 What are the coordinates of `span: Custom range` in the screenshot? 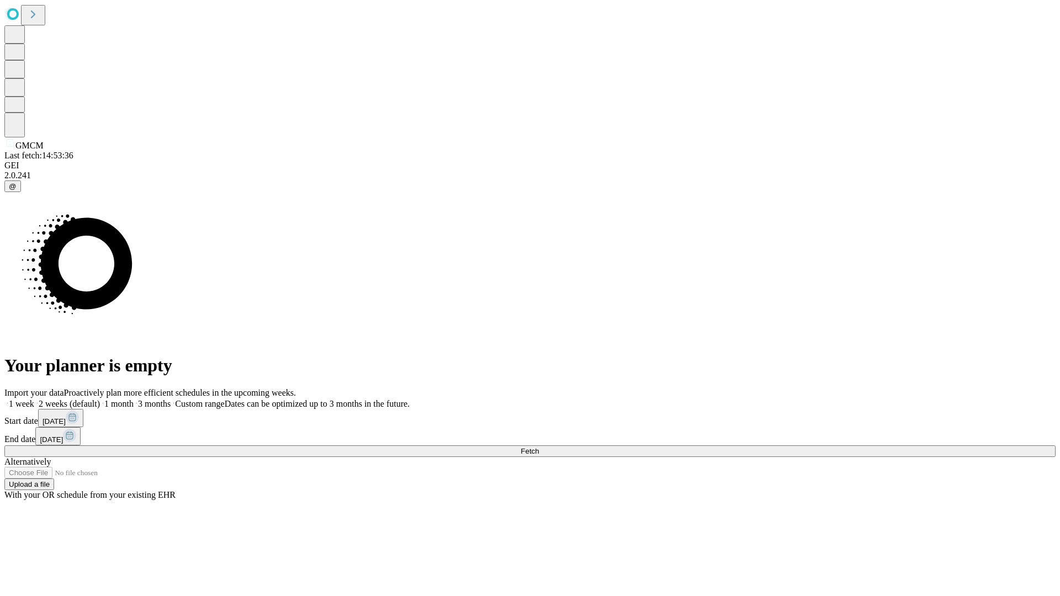 It's located at (199, 404).